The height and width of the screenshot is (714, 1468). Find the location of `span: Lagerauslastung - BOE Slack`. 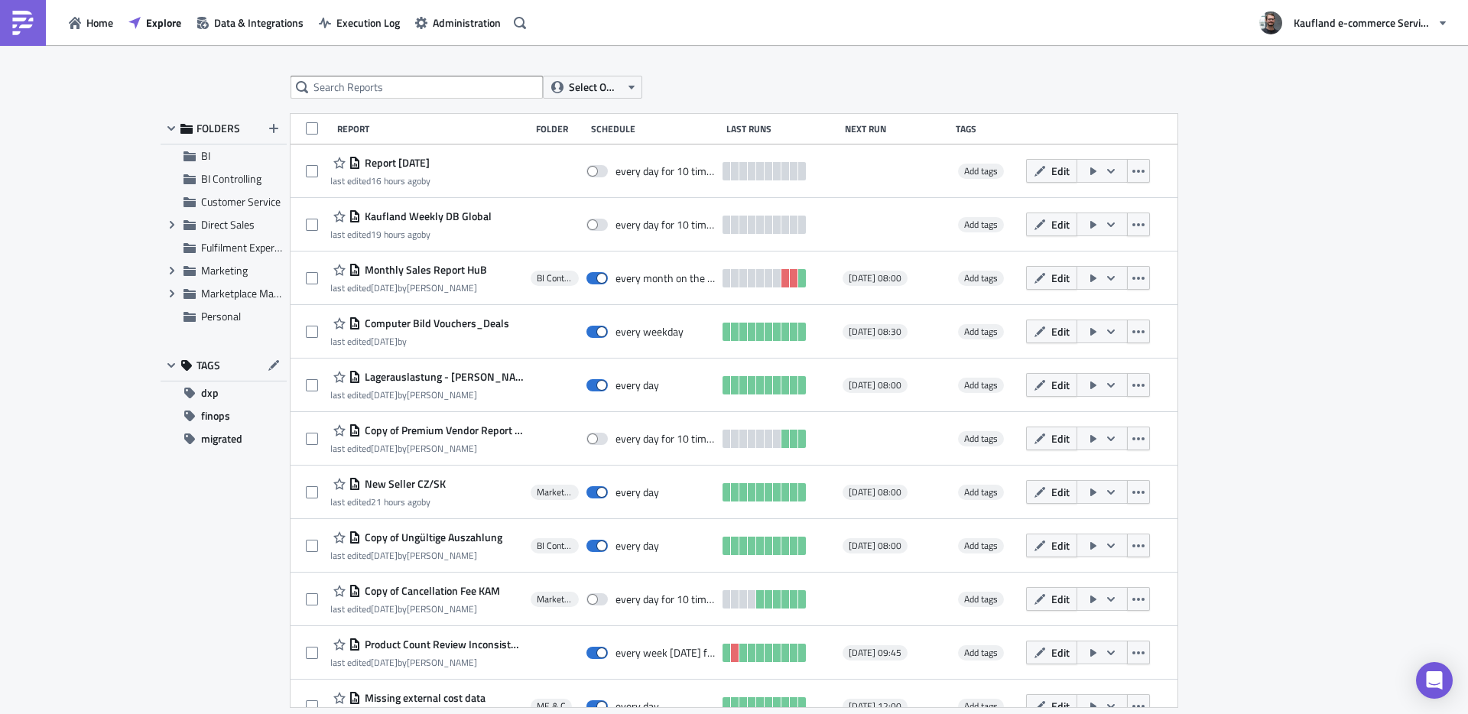

span: Lagerauslastung - BOE Slack is located at coordinates (442, 377).